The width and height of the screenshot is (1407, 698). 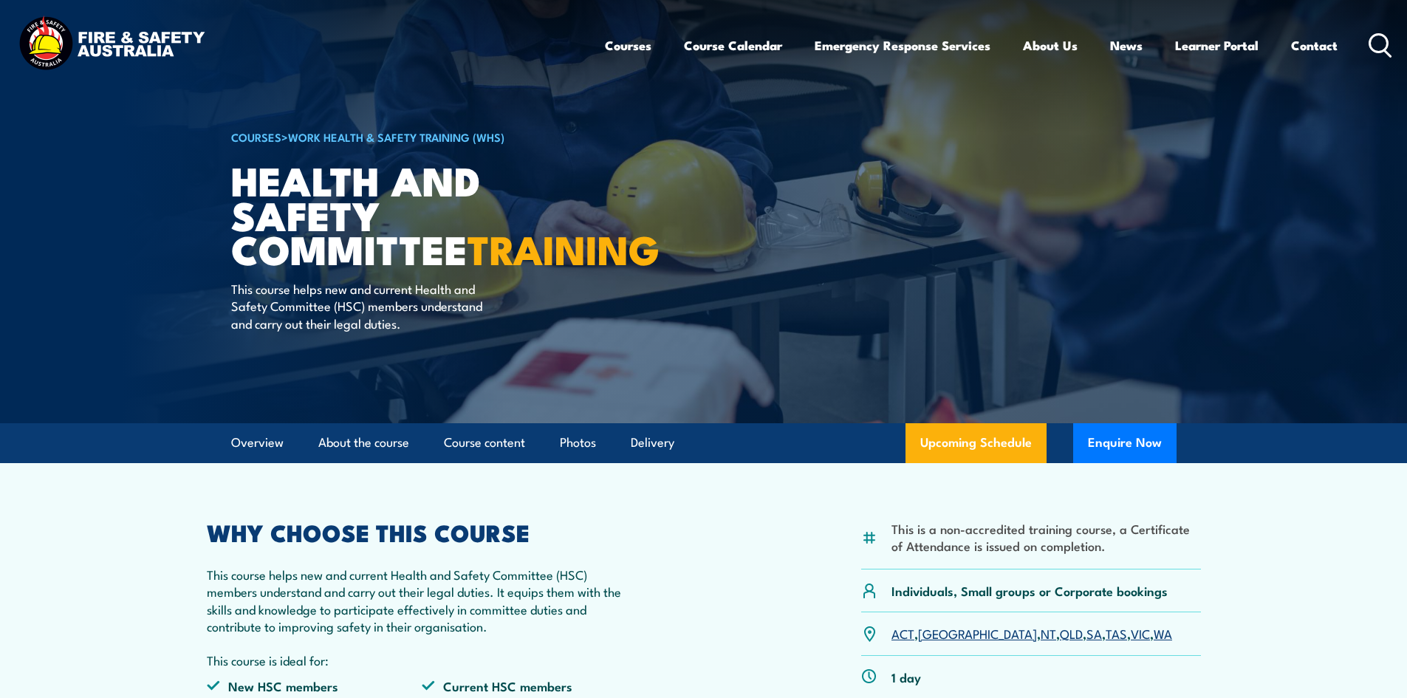 What do you see at coordinates (1048, 633) in the screenshot?
I see `a: NT` at bounding box center [1048, 633].